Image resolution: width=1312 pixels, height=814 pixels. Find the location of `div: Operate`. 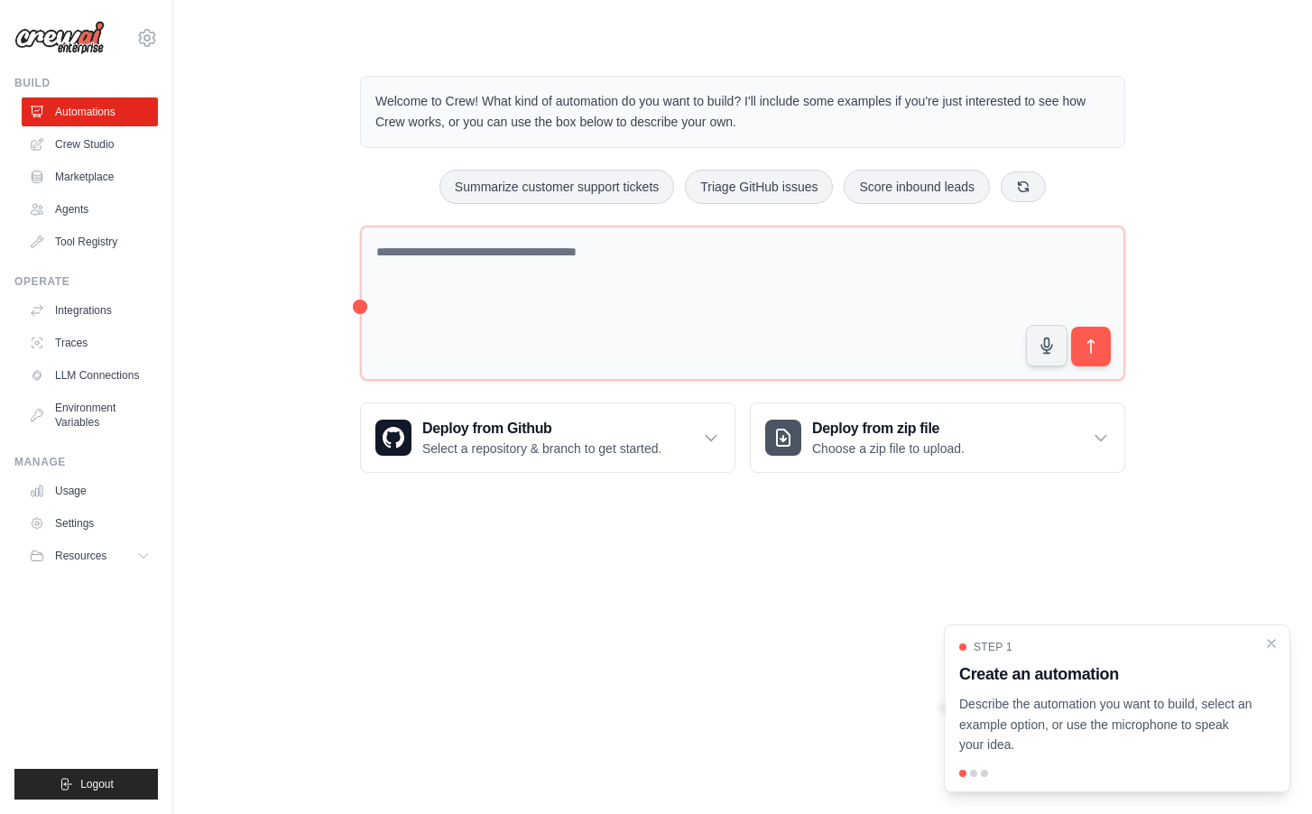

div: Operate is located at coordinates (86, 282).